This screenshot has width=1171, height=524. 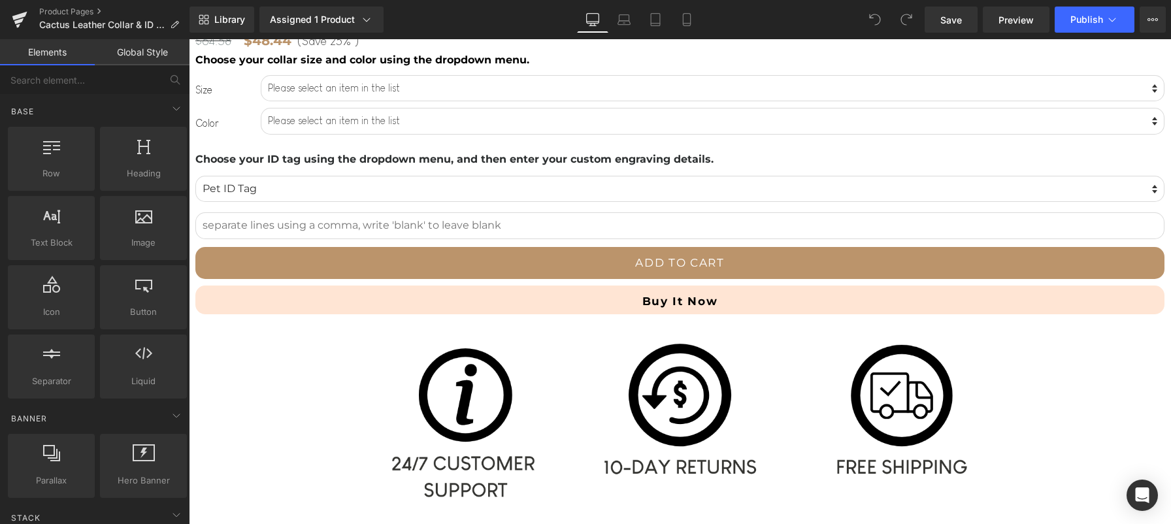 What do you see at coordinates (39, 52) in the screenshot?
I see `label: Size` at bounding box center [39, 52].